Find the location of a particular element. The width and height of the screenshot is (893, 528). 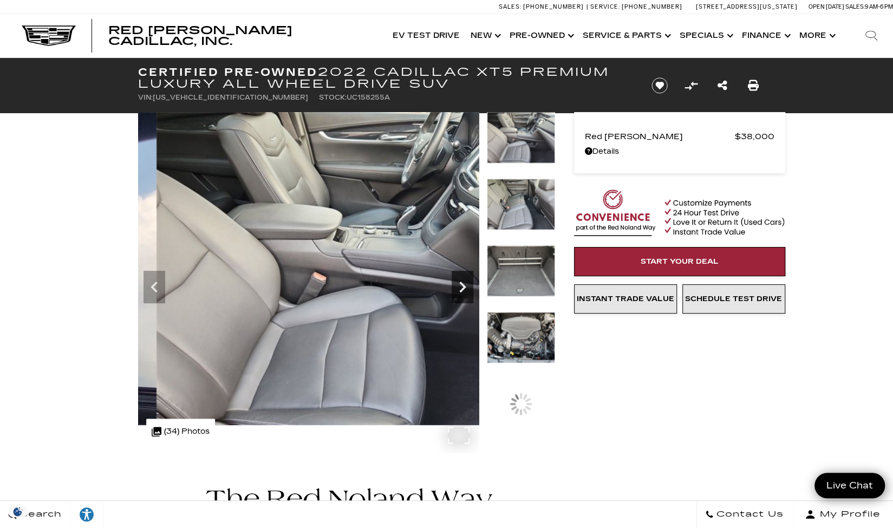

span: Live Chat is located at coordinates (850, 485).